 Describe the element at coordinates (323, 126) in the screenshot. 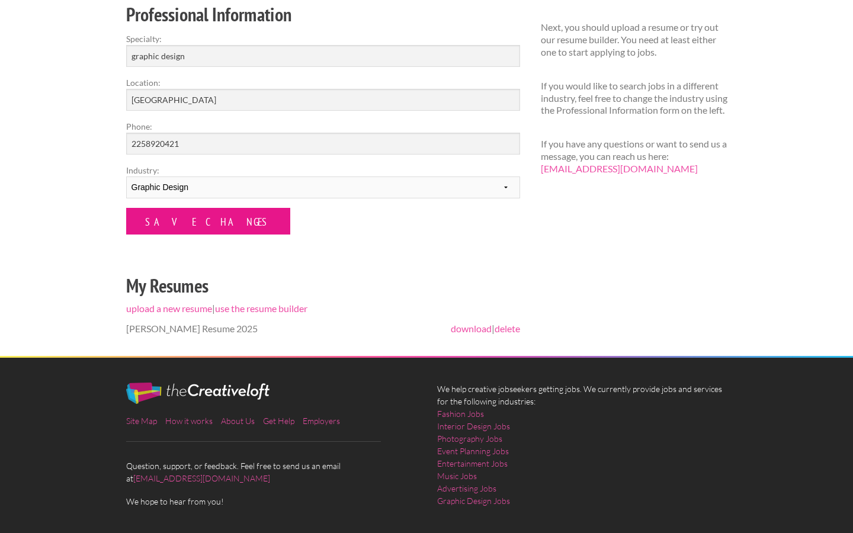

I see `label: Phone:` at that location.